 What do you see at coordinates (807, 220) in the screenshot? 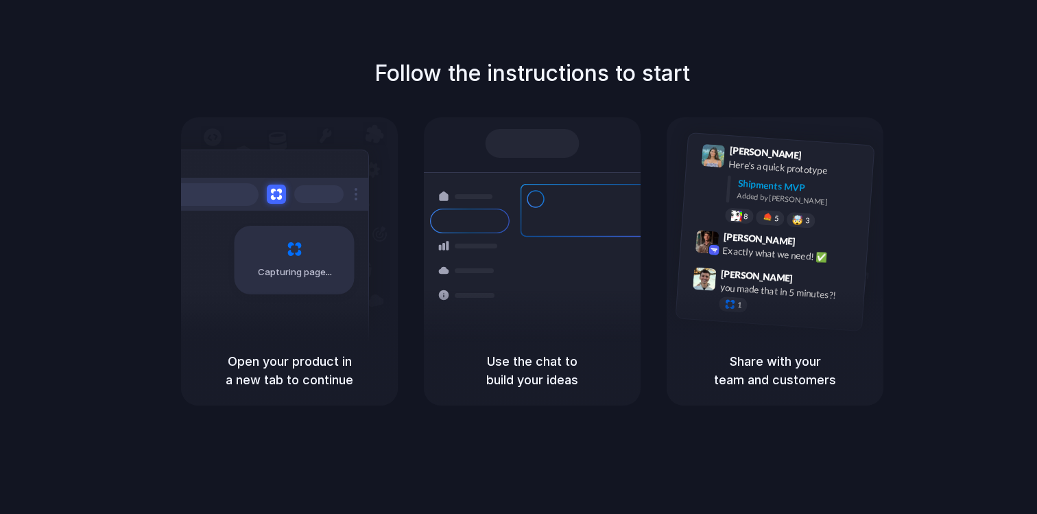
I see `span: 3` at bounding box center [807, 220].